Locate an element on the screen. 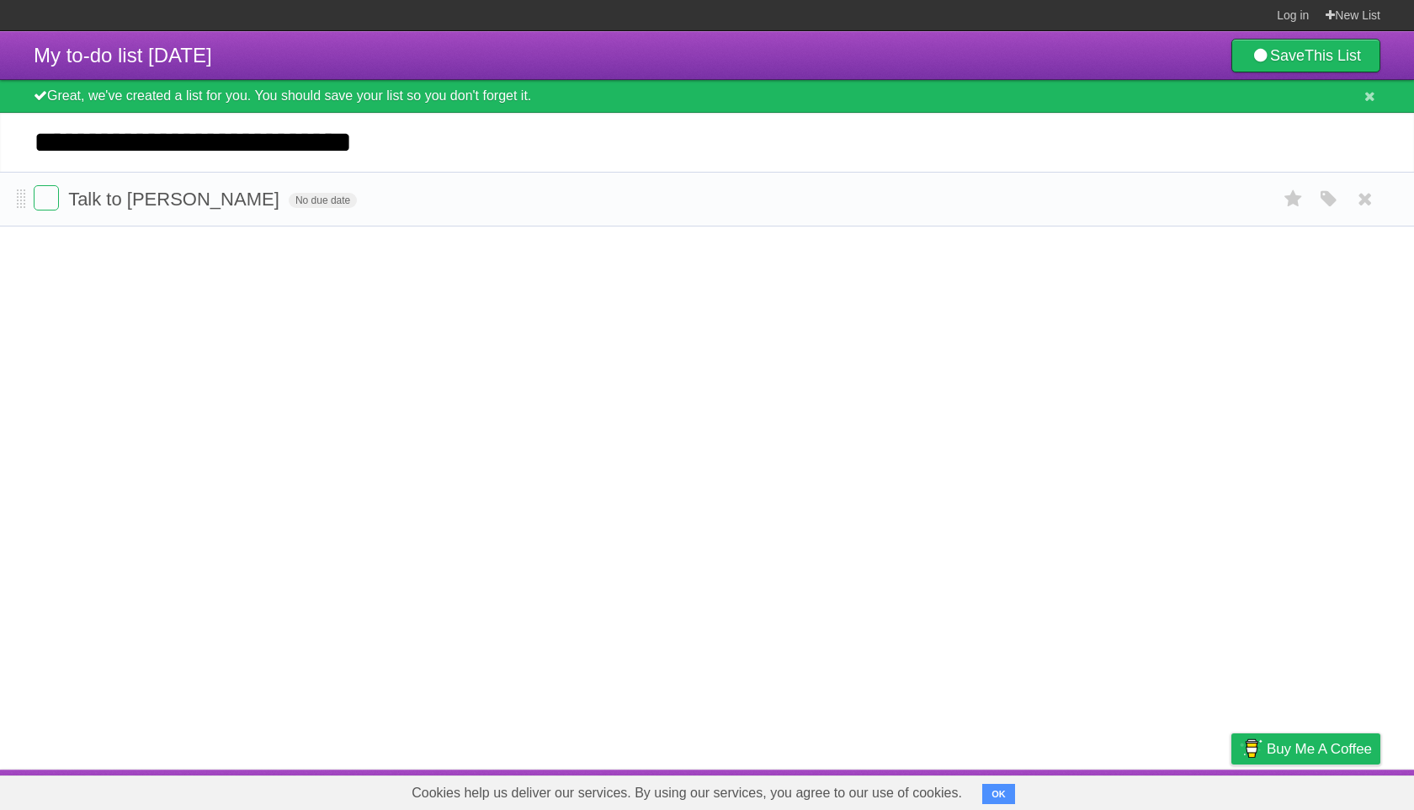 The image size is (1414, 810). label: Star task is located at coordinates (1294, 199).